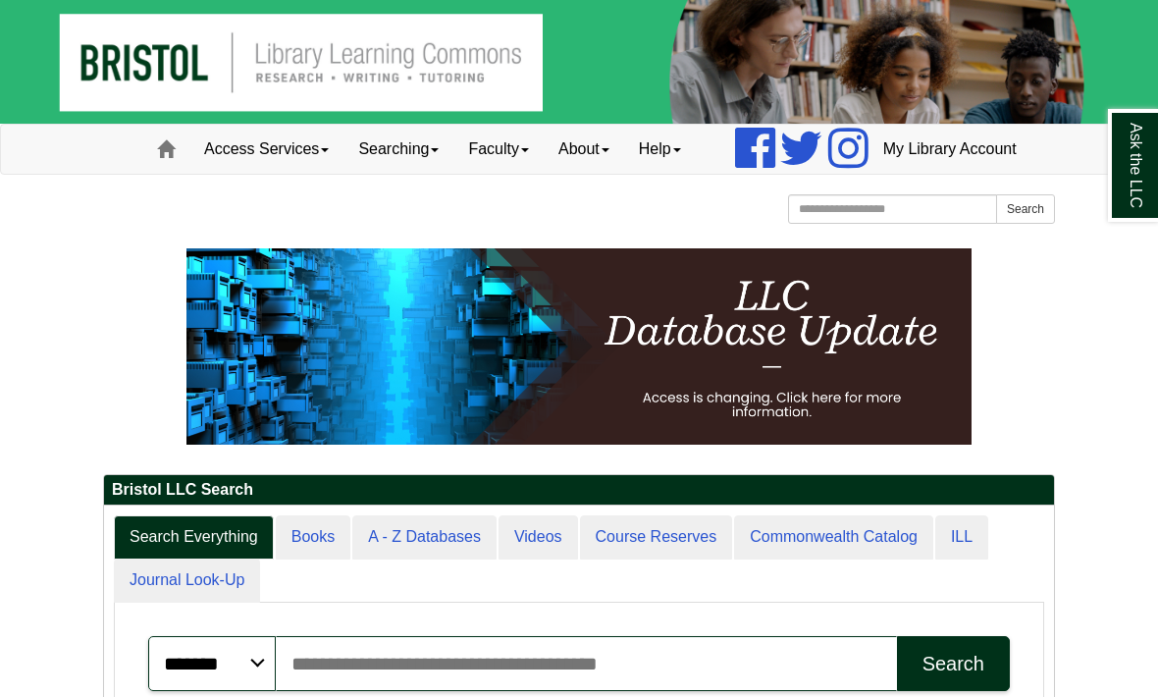 The height and width of the screenshot is (697, 1158). I want to click on a: About, so click(584, 149).